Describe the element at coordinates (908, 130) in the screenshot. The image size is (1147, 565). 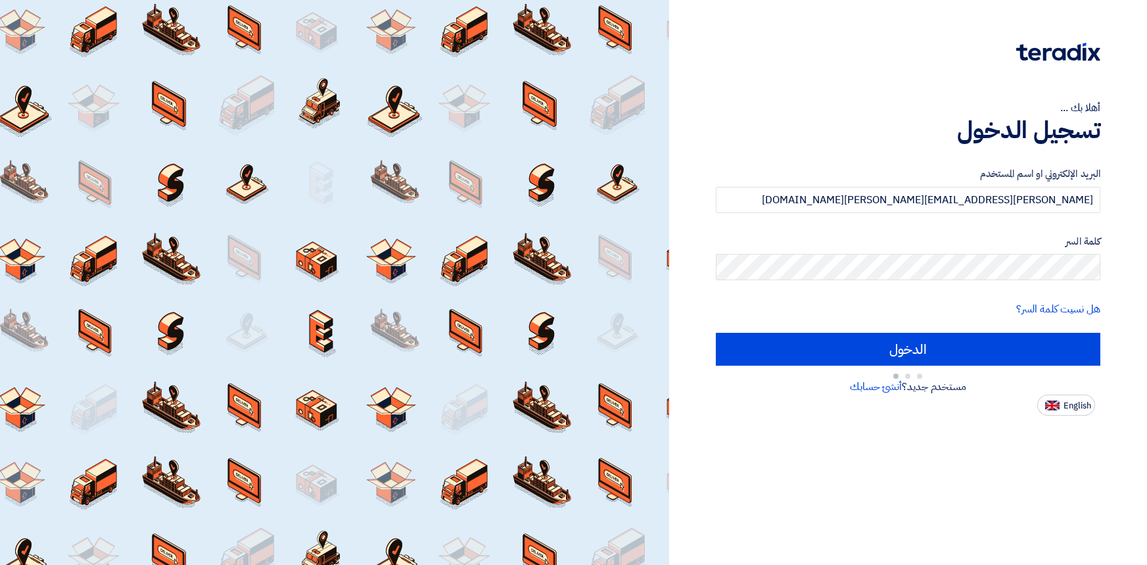
I see `h1: تسجيل الدخول` at that location.